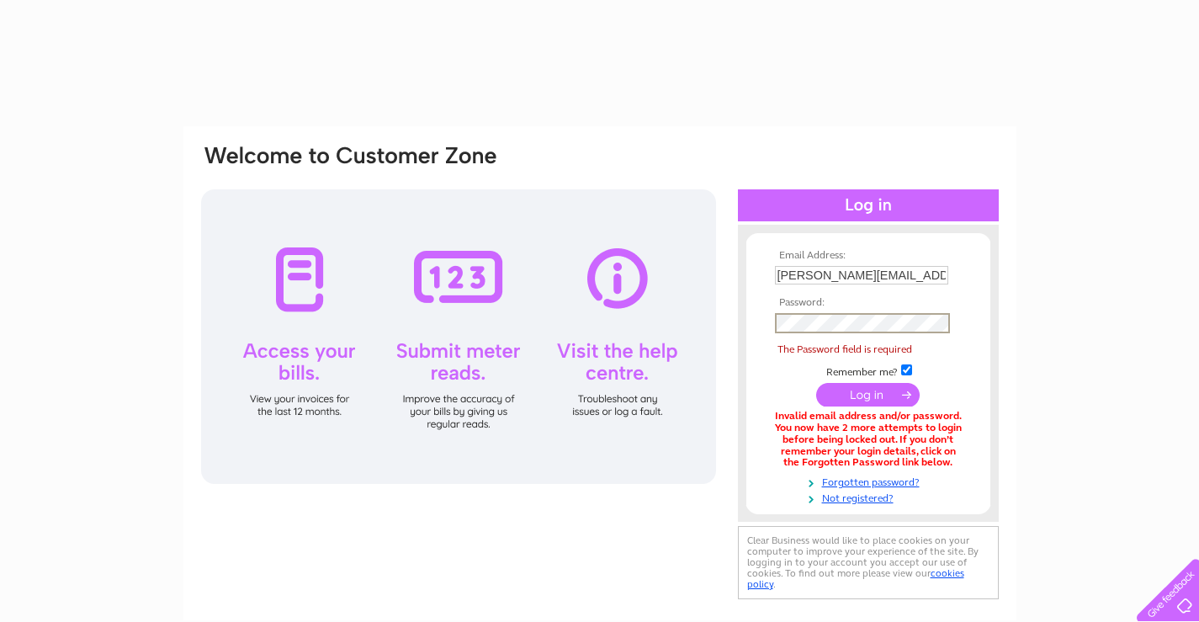 This screenshot has height=622, width=1199. I want to click on div: Invalid email address and/or password. You now have 2 more attempts to login before being locked ..., so click(868, 439).